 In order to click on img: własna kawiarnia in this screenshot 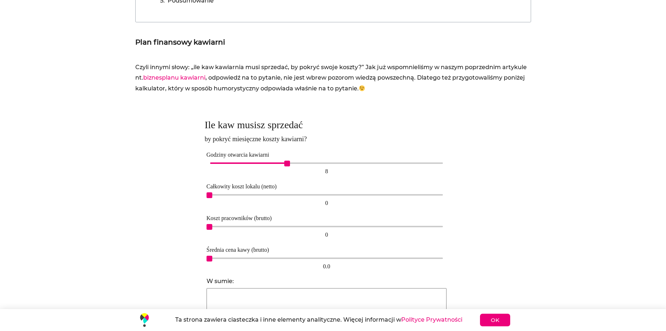, I will do `click(144, 320)`.